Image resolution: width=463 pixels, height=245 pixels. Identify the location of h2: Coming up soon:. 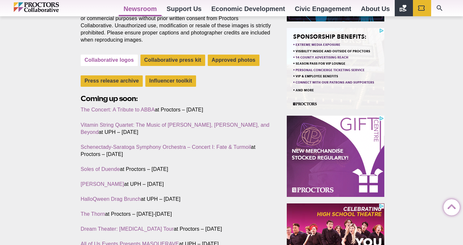
(176, 98).